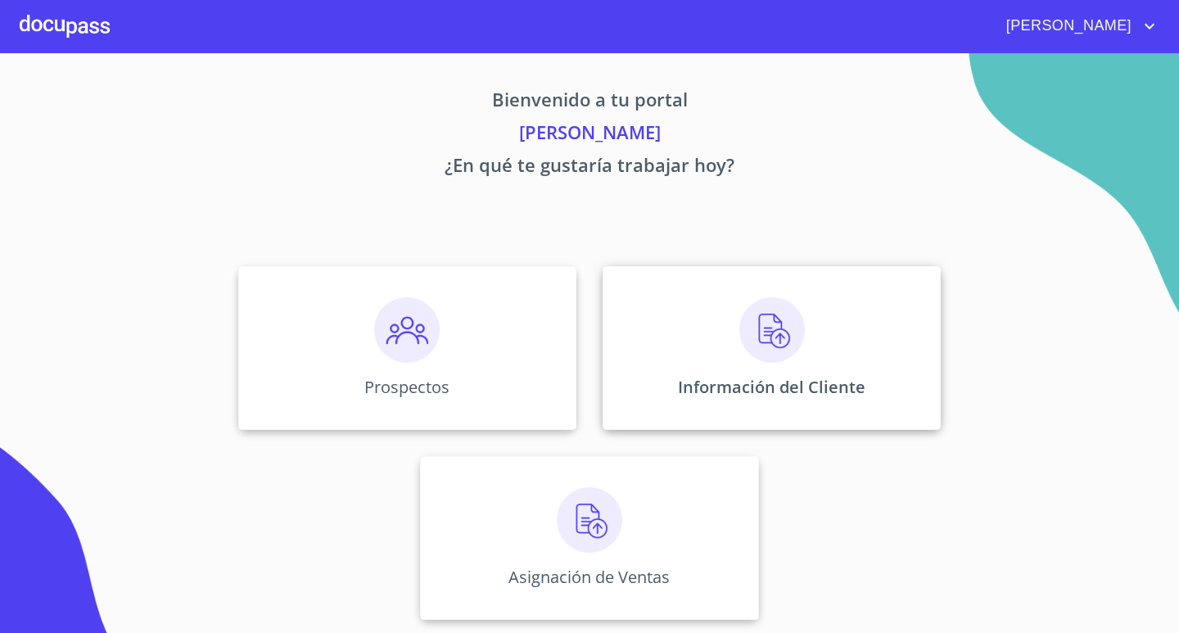 The image size is (1179, 633). What do you see at coordinates (590, 102) in the screenshot?
I see `p: Bienvenido a tu portal` at bounding box center [590, 102].